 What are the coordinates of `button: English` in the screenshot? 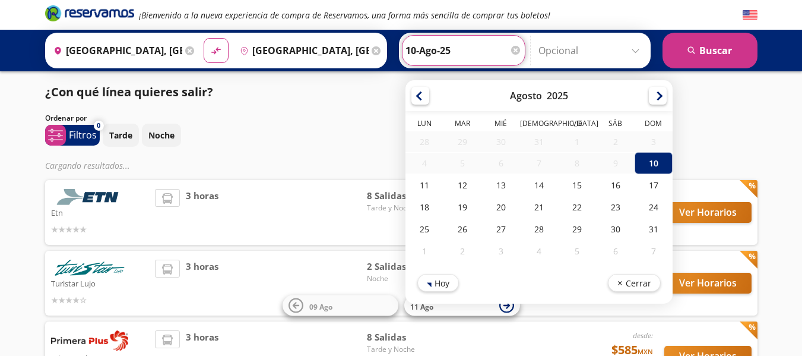 It's located at (750, 15).